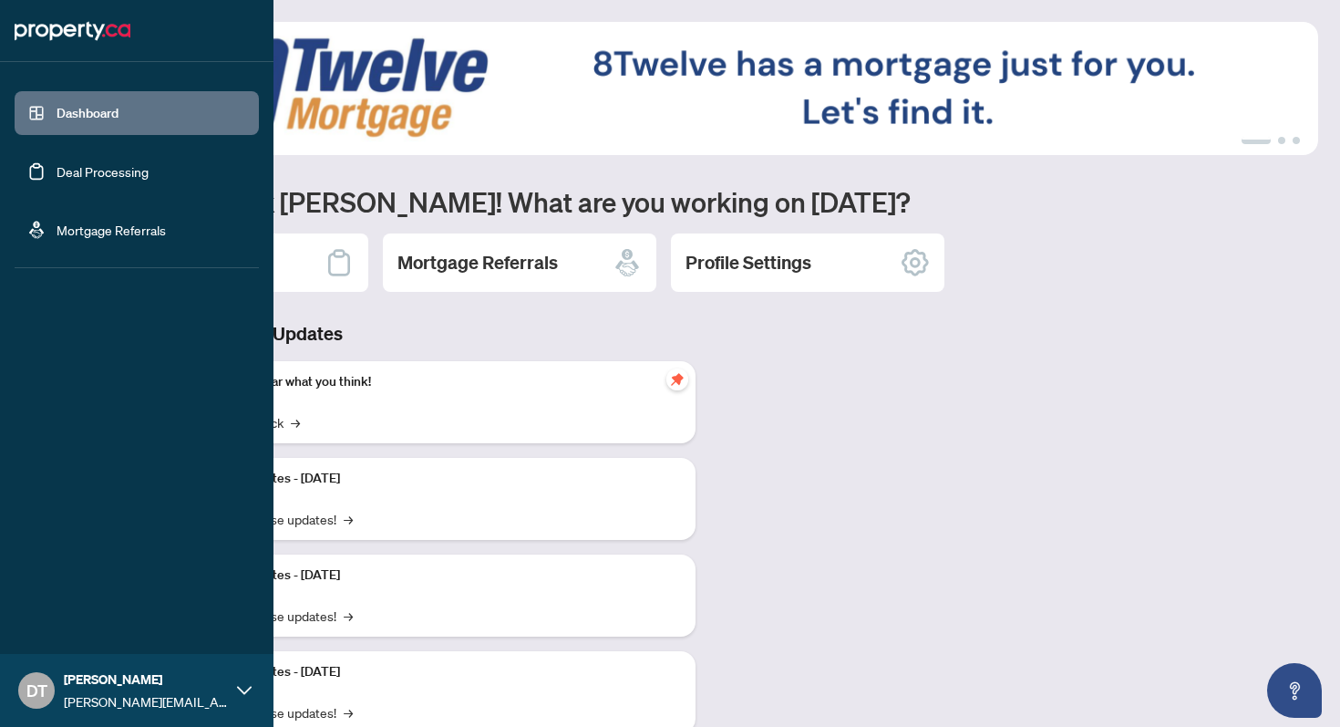 This screenshot has height=727, width=1340. Describe the element at coordinates (72, 31) in the screenshot. I see `img: logo` at that location.